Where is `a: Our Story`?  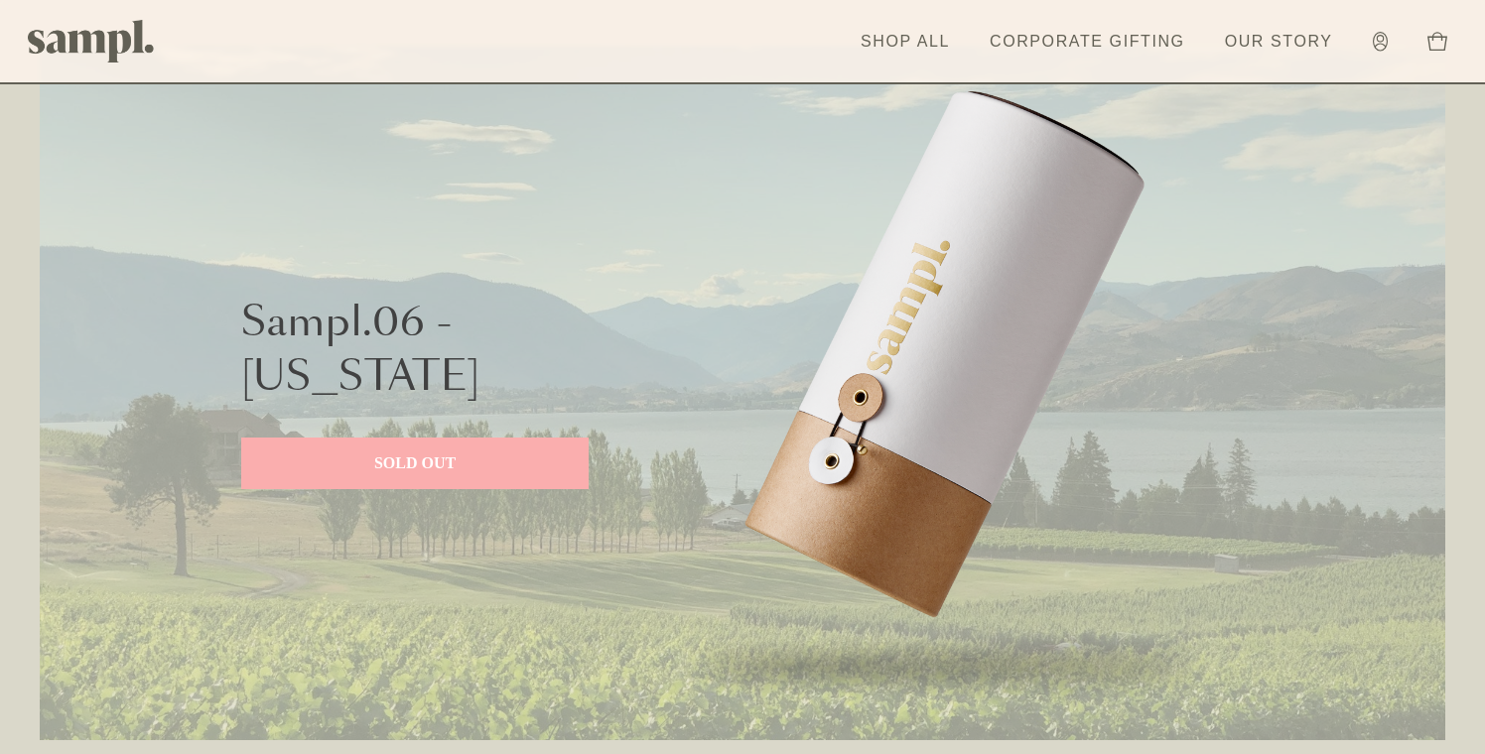 a: Our Story is located at coordinates (1278, 42).